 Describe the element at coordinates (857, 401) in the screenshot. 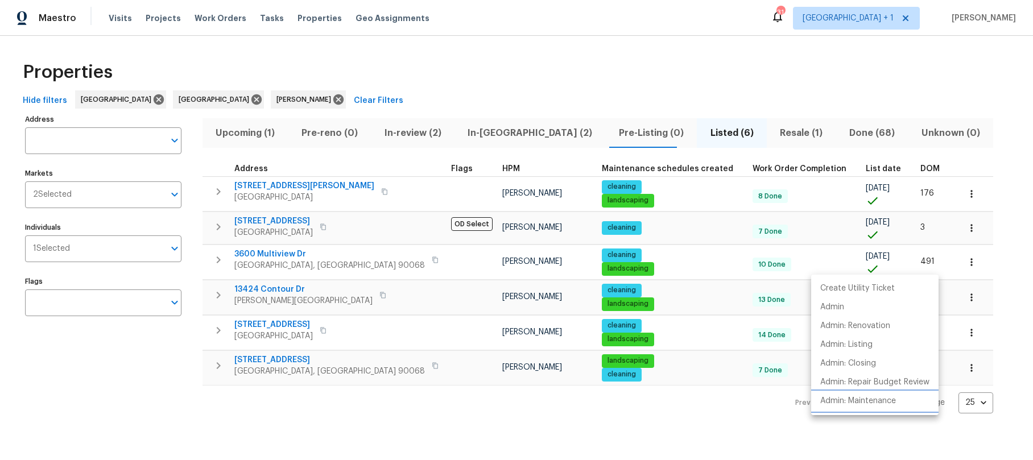

I see `p: Admin: Maintenance` at that location.